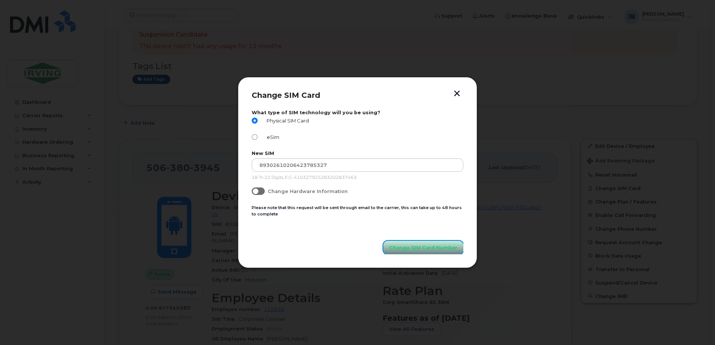 The height and width of the screenshot is (345, 715). Describe the element at coordinates (357, 211) in the screenshot. I see `small: Please note that this request will be sent through email to the carrier, this can take up to 48 h...` at that location.